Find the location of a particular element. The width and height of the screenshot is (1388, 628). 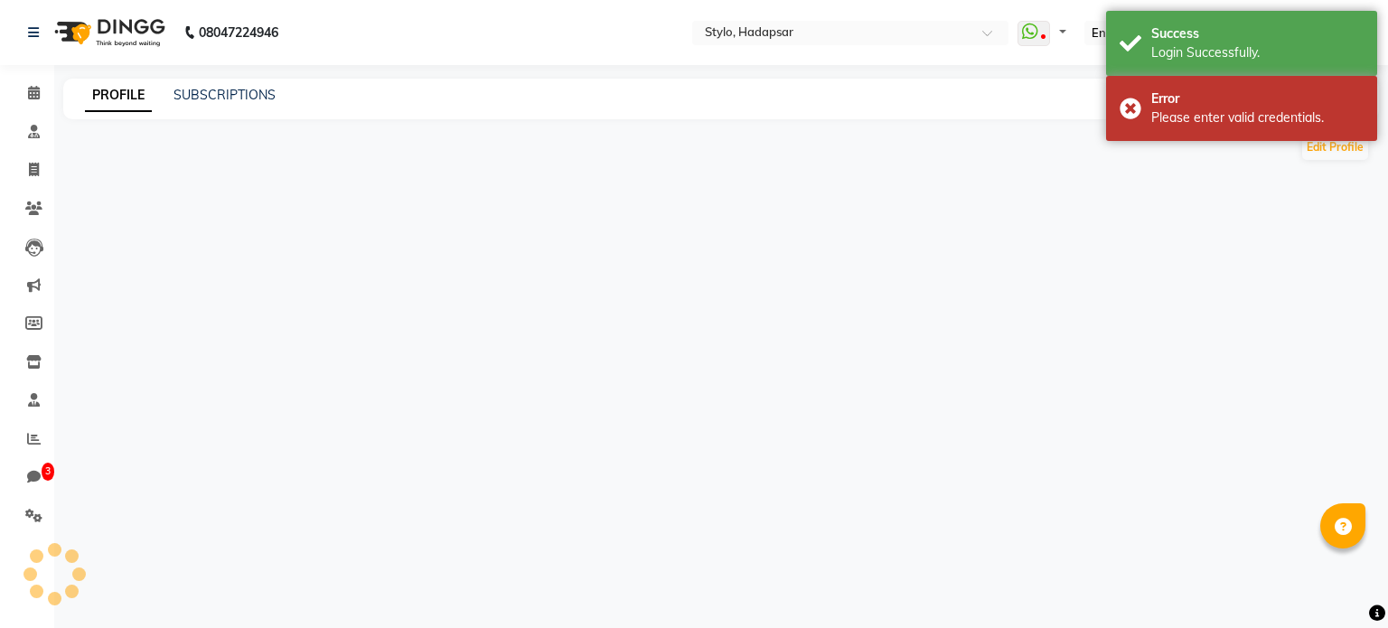

img: logo is located at coordinates (108, 33).